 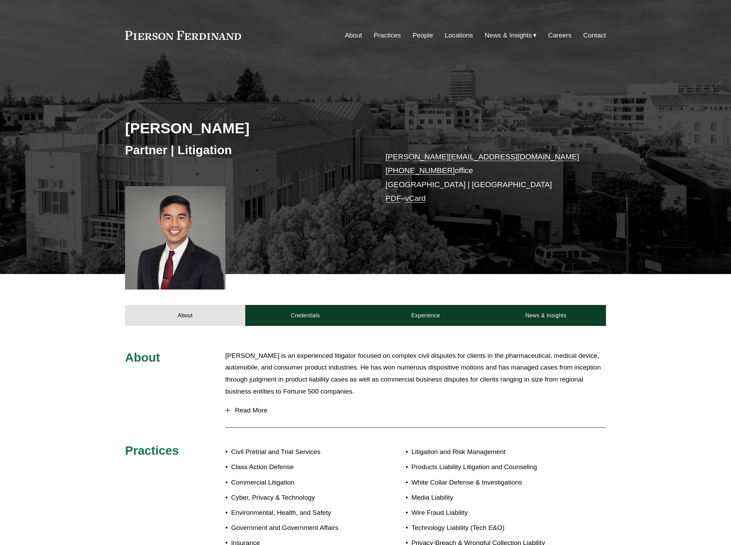 I want to click on p: Commercial Litigation, so click(x=298, y=482).